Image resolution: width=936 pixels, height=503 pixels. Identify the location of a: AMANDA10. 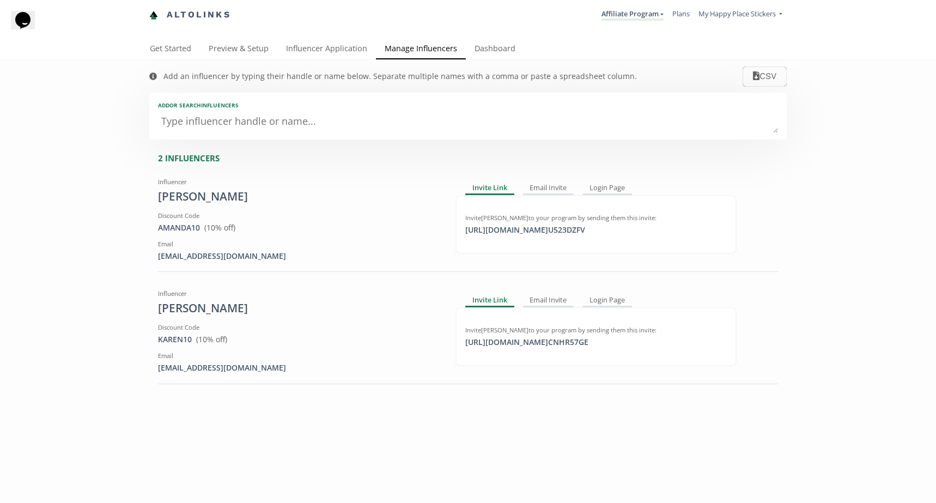
(179, 227).